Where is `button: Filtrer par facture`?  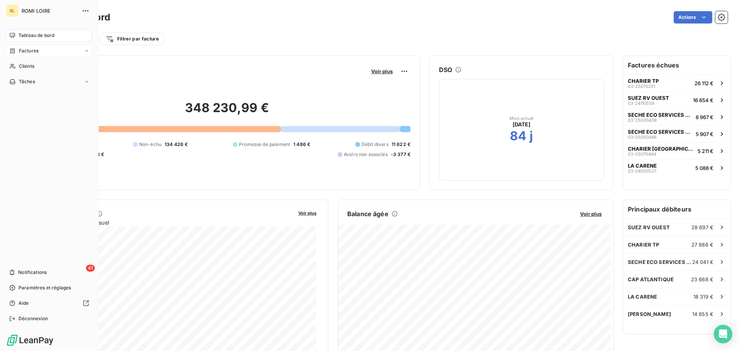
button: Filtrer par facture is located at coordinates (132, 39).